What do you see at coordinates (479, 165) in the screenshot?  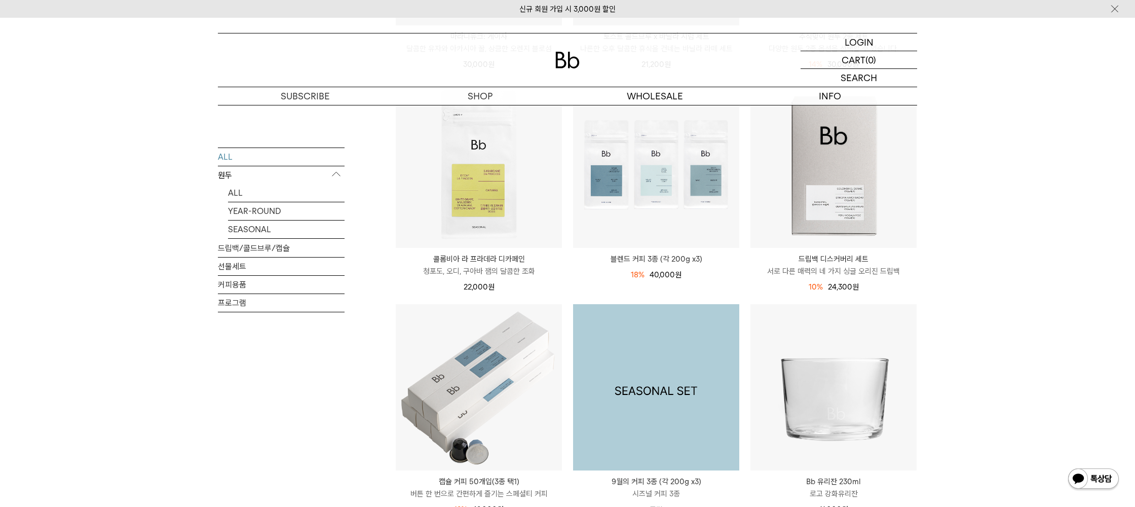 I see `img: 콜롬비아 라 프라데라 디카페인` at bounding box center [479, 165].